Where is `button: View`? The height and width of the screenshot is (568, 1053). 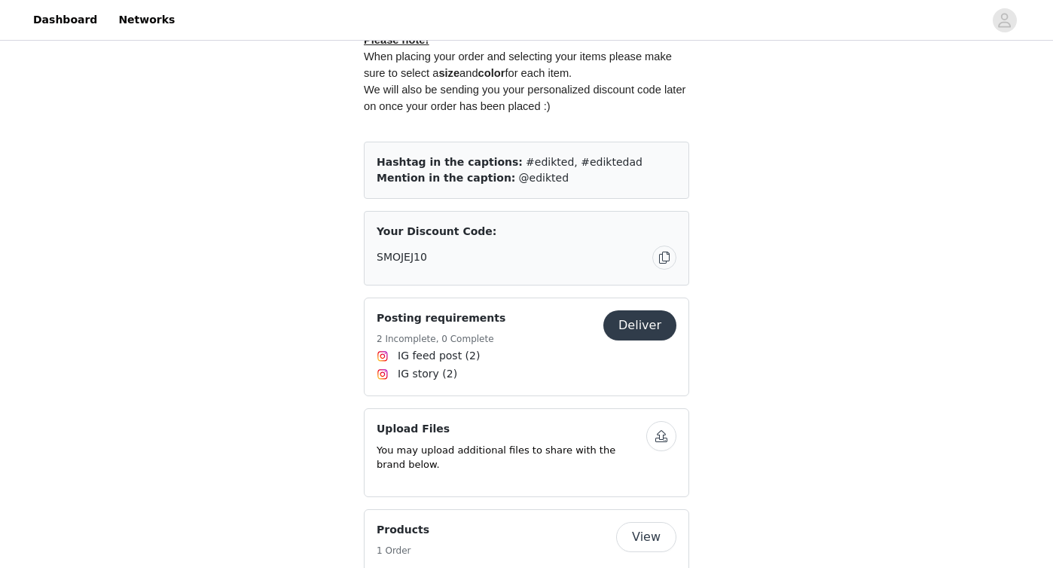
button: View is located at coordinates (646, 537).